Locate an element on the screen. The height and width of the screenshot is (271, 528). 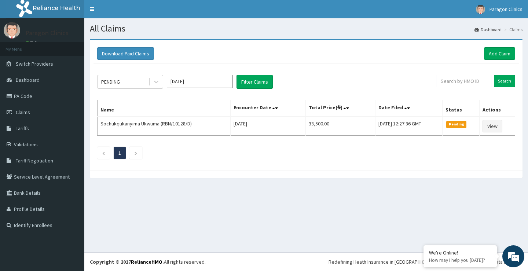
a: Next page is located at coordinates (136, 153).